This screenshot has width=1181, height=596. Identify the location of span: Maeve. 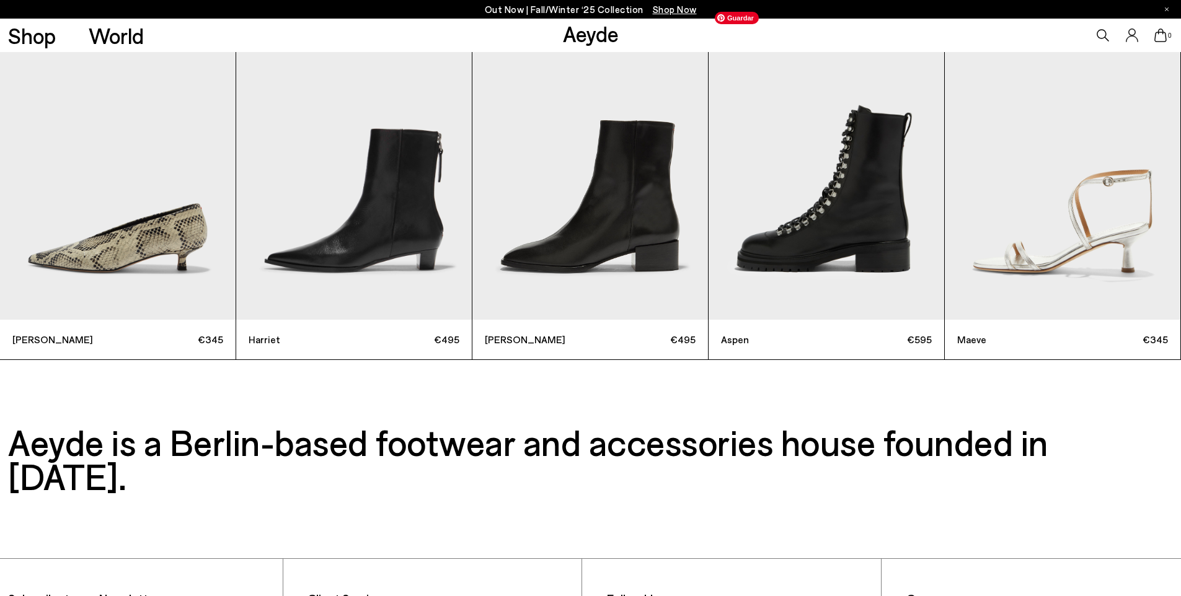
(1010, 340).